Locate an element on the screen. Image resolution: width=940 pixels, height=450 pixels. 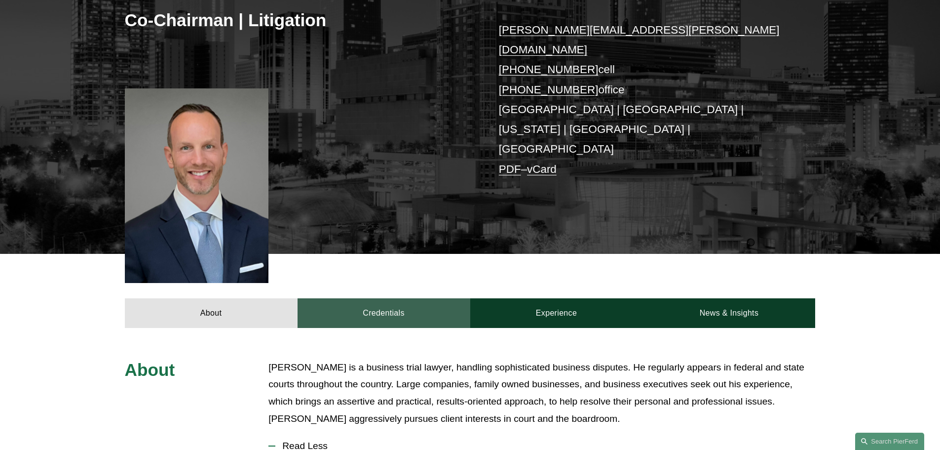
a: Experience is located at coordinates (557, 313).